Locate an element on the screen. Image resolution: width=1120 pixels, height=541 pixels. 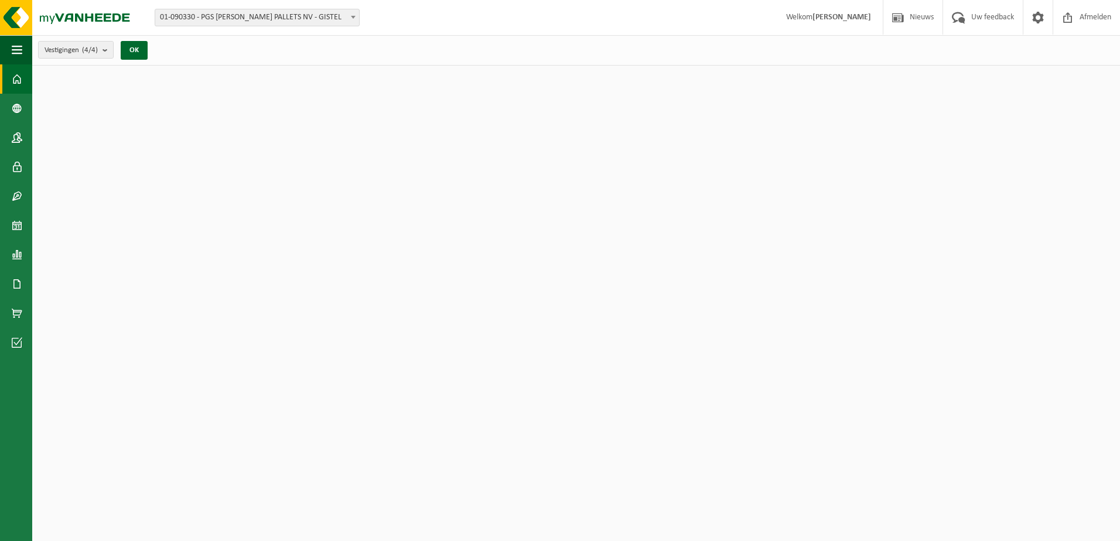
button: Vestigingen(4/4) is located at coordinates (76, 50).